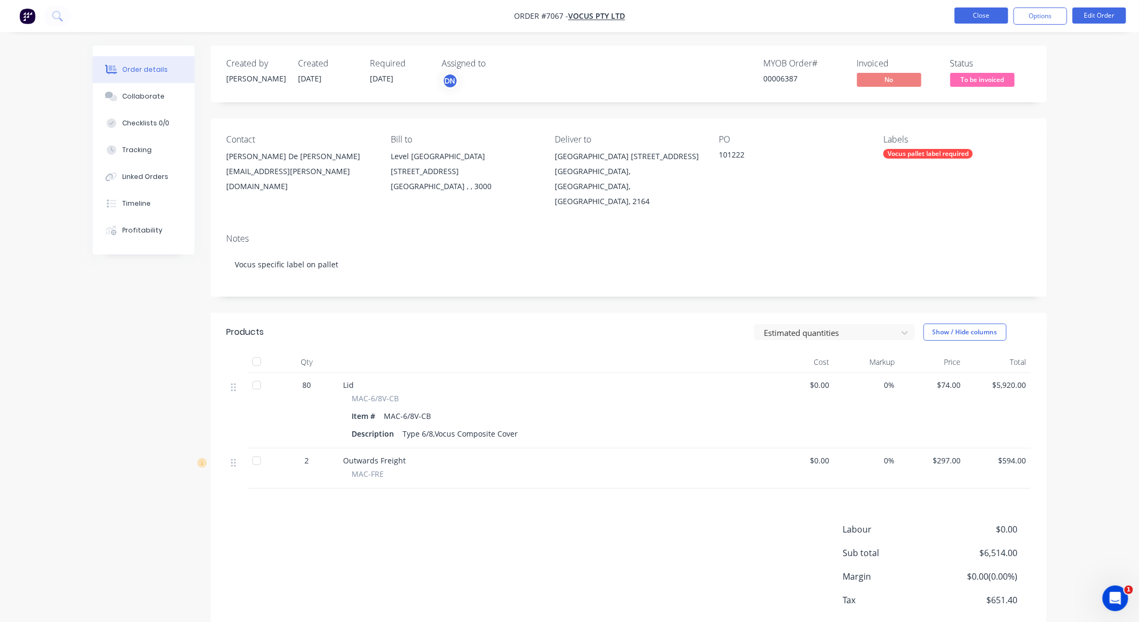 Image resolution: width=1139 pixels, height=622 pixels. I want to click on div: Total, so click(997, 362).